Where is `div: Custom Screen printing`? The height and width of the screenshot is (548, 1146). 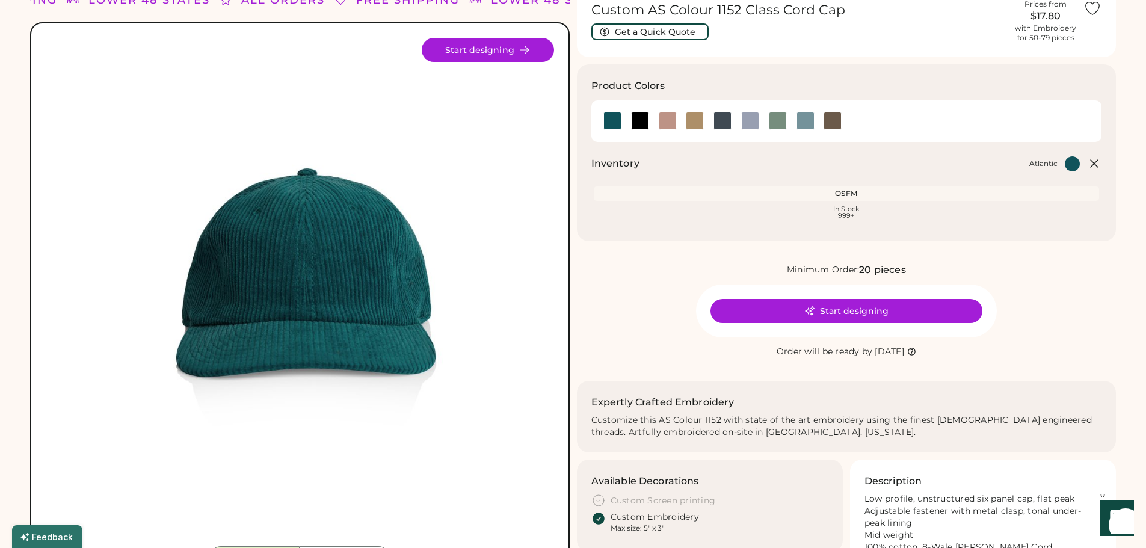 div: Custom Screen printing is located at coordinates (663, 501).